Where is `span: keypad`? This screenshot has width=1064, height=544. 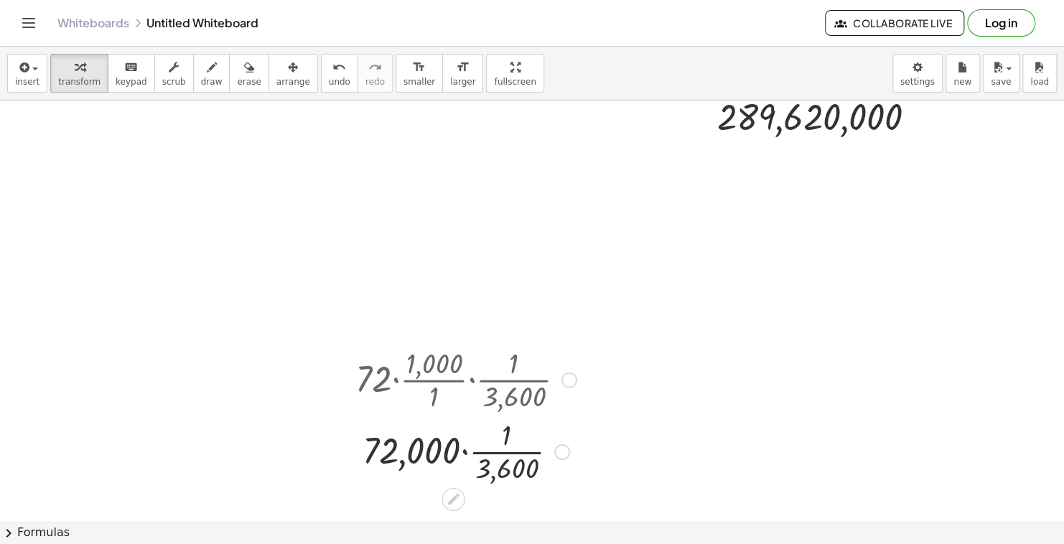 span: keypad is located at coordinates (131, 82).